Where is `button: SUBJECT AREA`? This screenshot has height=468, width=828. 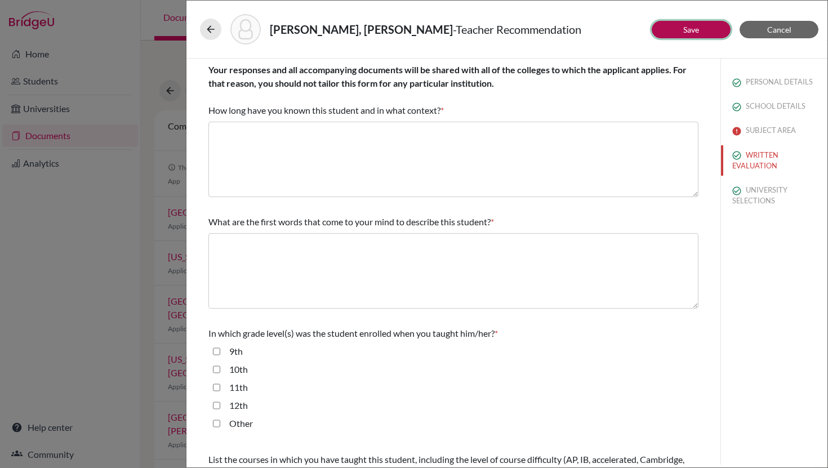 button: SUBJECT AREA is located at coordinates (774, 130).